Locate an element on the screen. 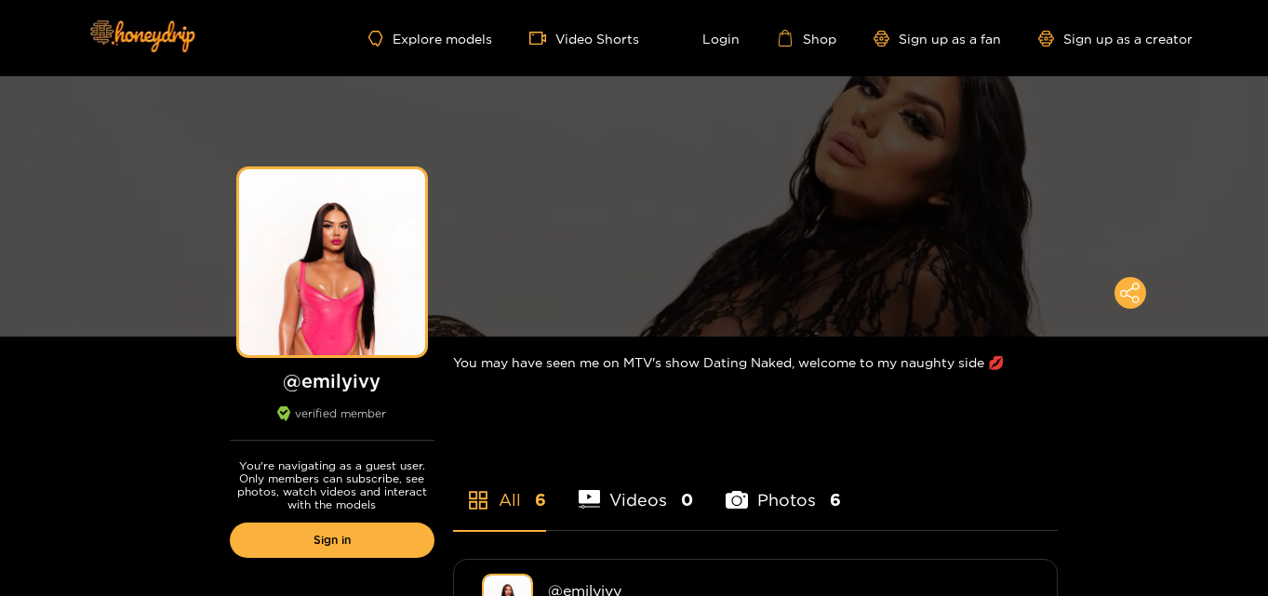 This screenshot has width=1268, height=596. a: Sign in is located at coordinates (332, 540).